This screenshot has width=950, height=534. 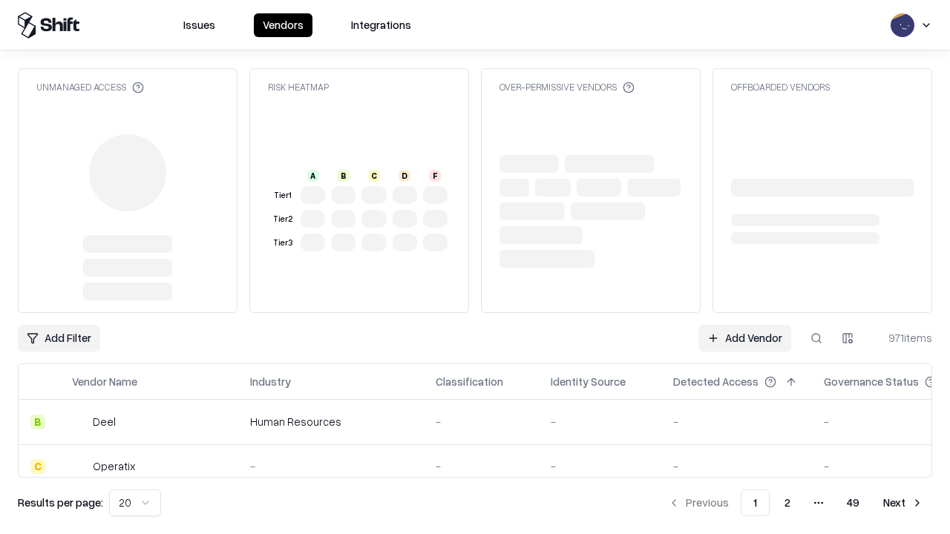 I want to click on div: Deel, so click(x=104, y=422).